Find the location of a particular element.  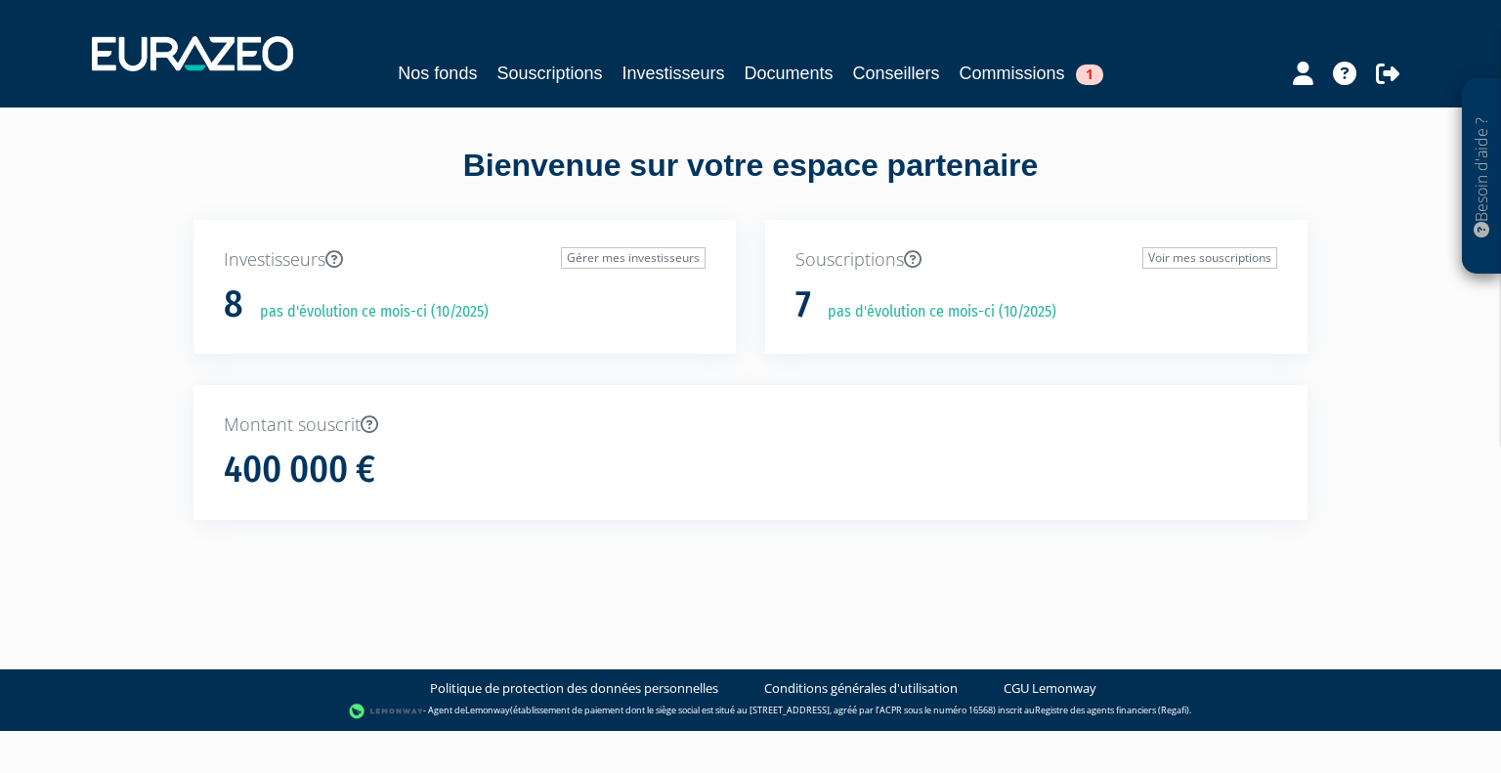

p: Souscriptions is located at coordinates (1036, 260).